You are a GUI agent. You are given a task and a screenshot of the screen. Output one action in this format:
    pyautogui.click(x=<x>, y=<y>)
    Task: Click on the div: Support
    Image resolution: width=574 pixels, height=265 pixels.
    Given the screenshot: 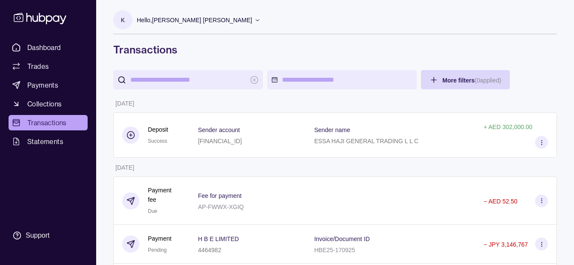 What is the action you would take?
    pyautogui.click(x=38, y=235)
    